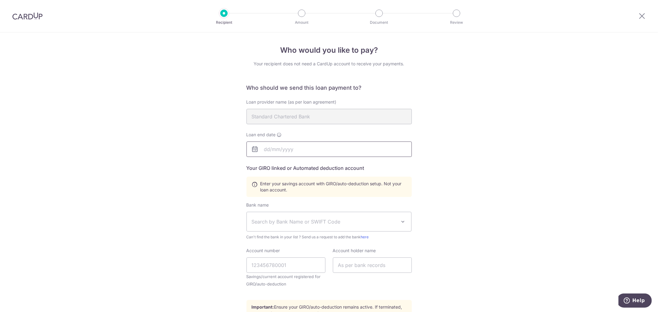  I want to click on span: Help, so click(20, 7).